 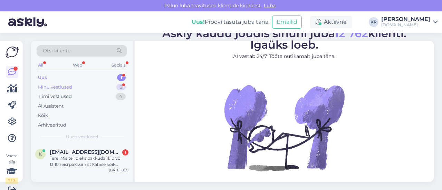 What do you see at coordinates (331, 22) in the screenshot?
I see `div: Aktiivne` at bounding box center [331, 22].